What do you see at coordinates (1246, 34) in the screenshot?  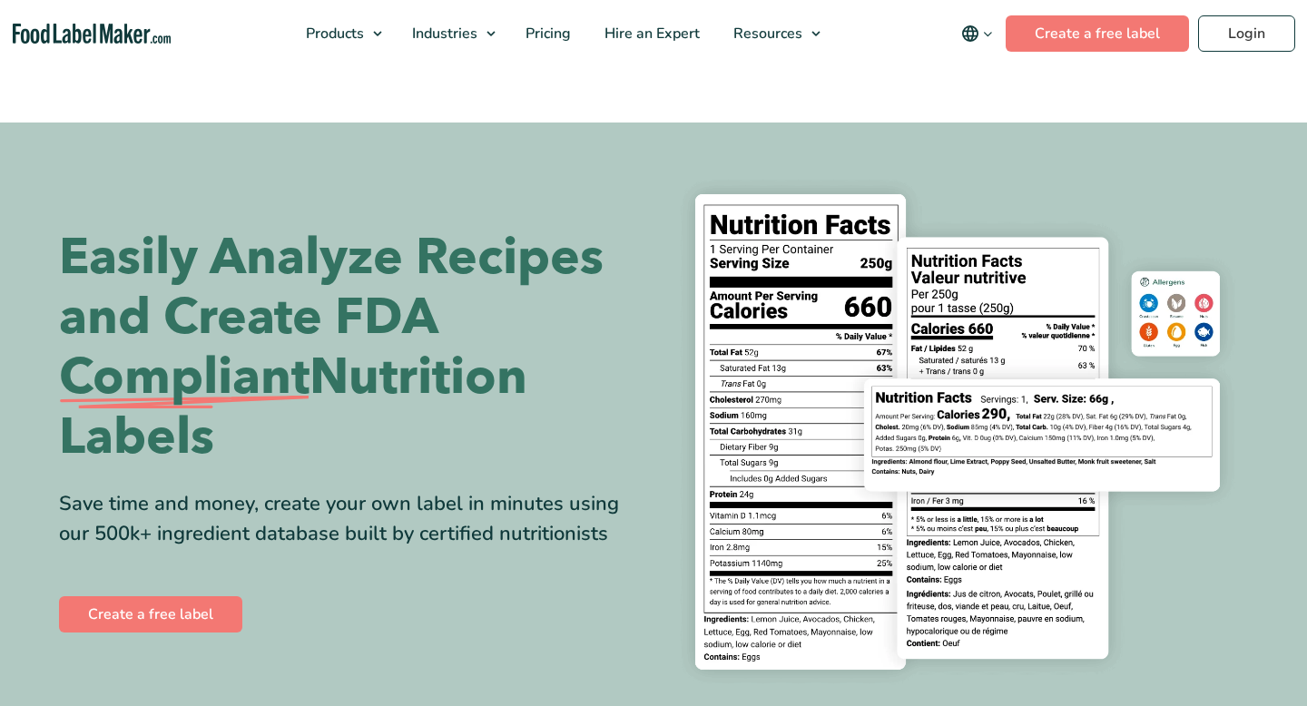 I see `a: Login` at bounding box center [1246, 34].